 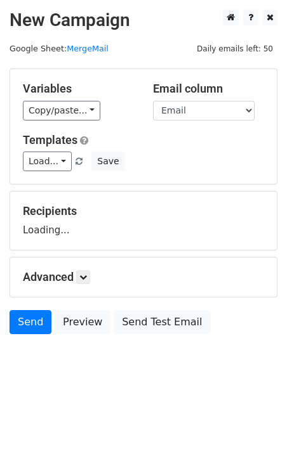 What do you see at coordinates (143, 221) in the screenshot?
I see `div: Loading...` at bounding box center [143, 221].